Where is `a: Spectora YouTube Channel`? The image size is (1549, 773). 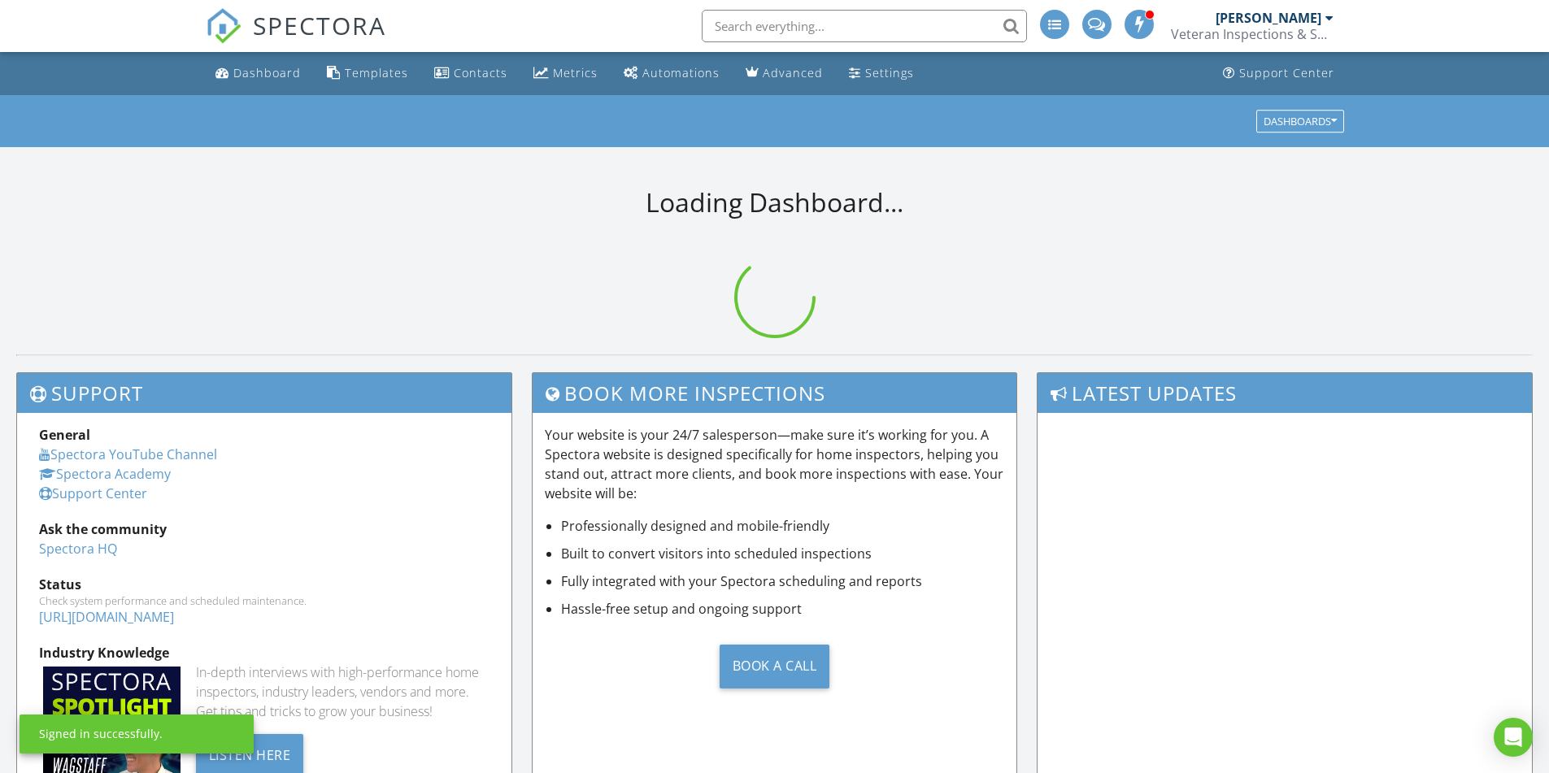 a: Spectora YouTube Channel is located at coordinates (128, 455).